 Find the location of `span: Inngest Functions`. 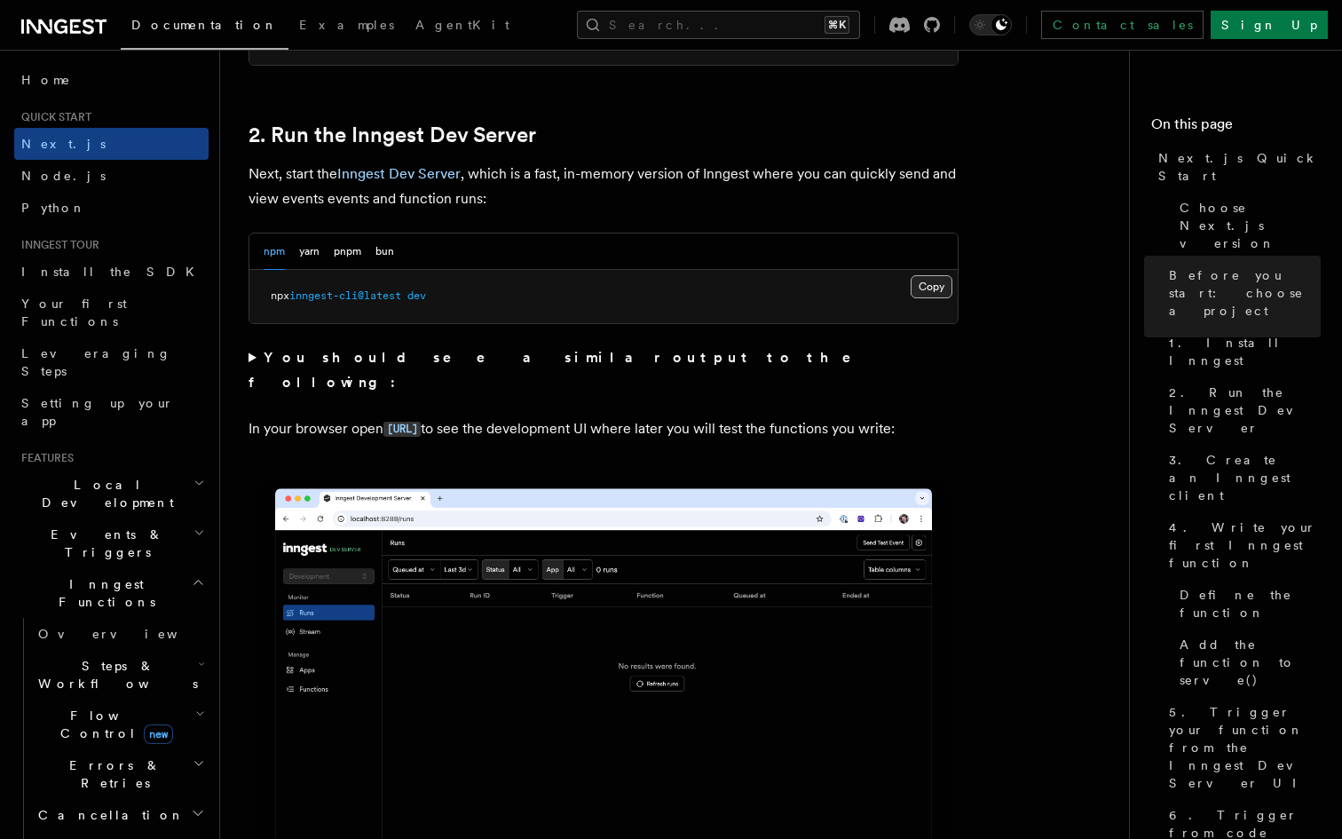

span: Inngest Functions is located at coordinates (103, 593).